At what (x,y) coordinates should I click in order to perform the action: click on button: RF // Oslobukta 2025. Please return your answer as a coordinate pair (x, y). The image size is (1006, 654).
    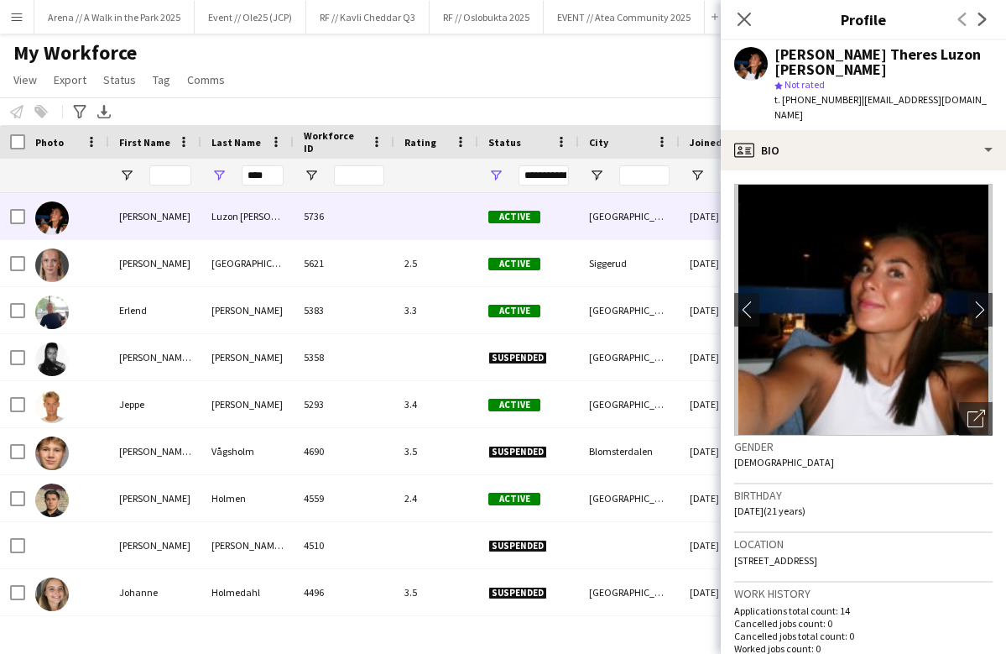
    Looking at the image, I should click on (487, 17).